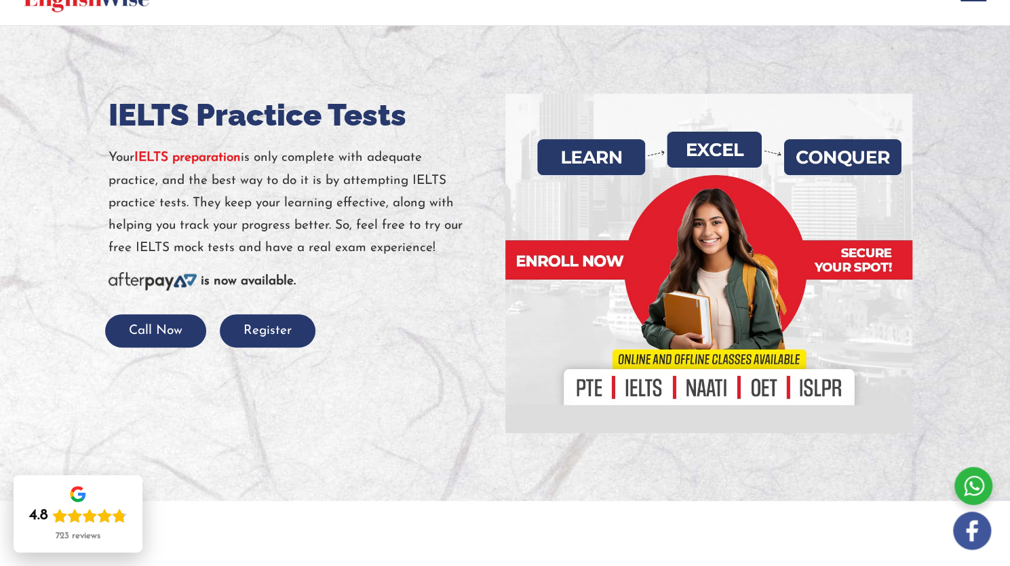 Image resolution: width=1010 pixels, height=566 pixels. I want to click on a: Call Now, so click(155, 330).